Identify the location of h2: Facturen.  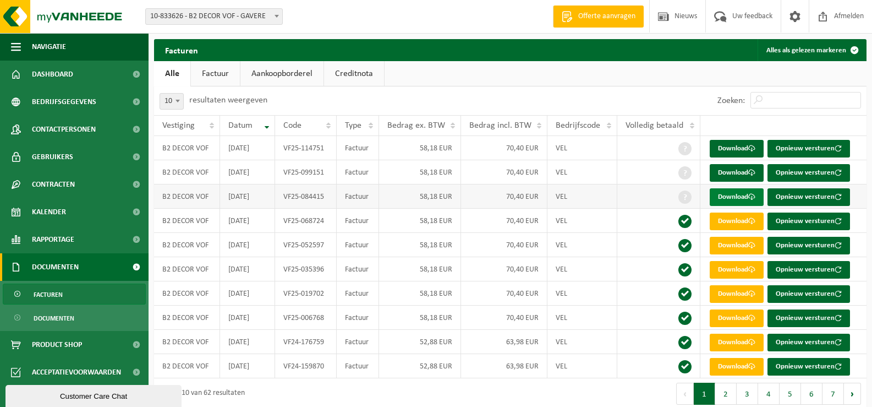
(182, 50).